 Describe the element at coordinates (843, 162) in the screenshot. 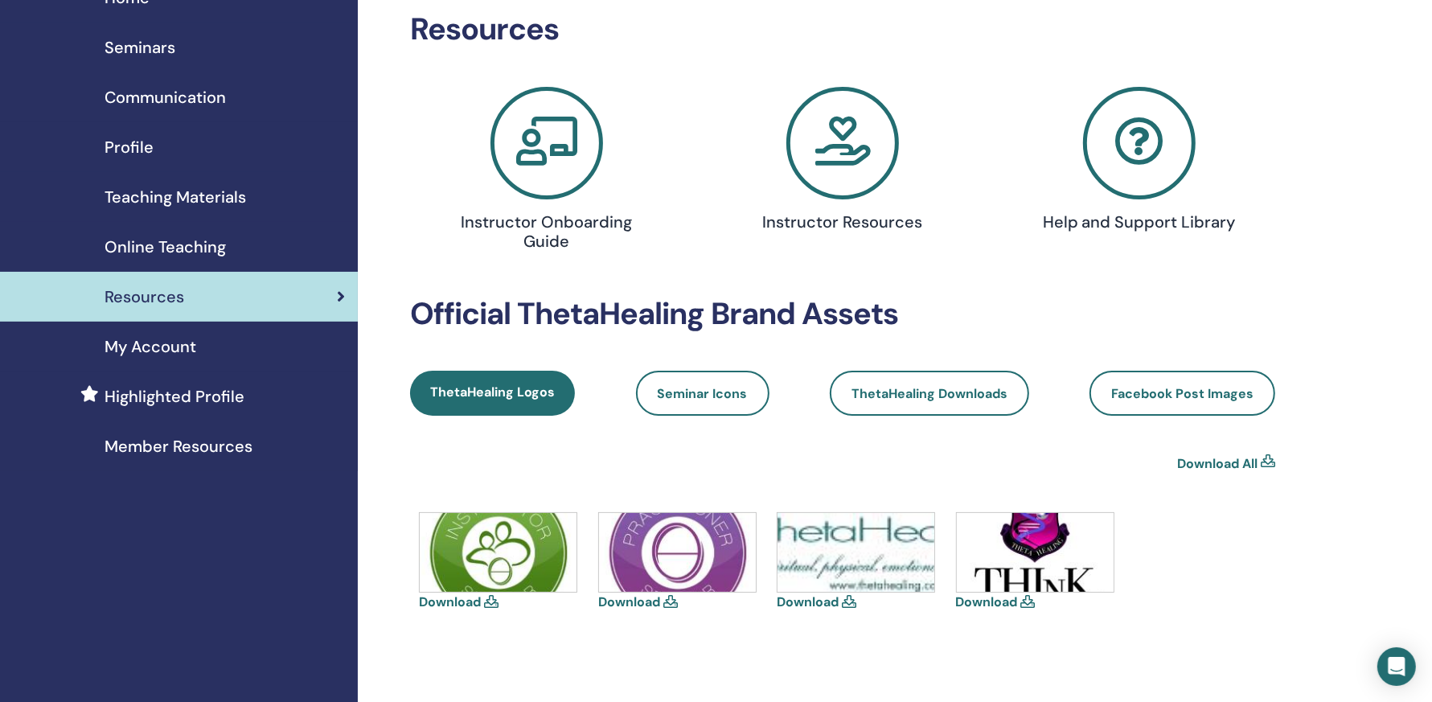

I see `a: Instructor Resources` at that location.